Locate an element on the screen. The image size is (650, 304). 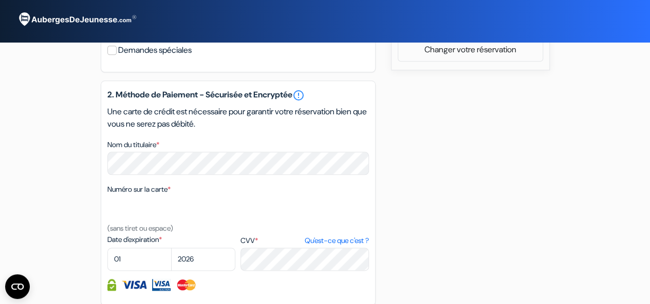
label: Nom du titulaire is located at coordinates (133, 145).